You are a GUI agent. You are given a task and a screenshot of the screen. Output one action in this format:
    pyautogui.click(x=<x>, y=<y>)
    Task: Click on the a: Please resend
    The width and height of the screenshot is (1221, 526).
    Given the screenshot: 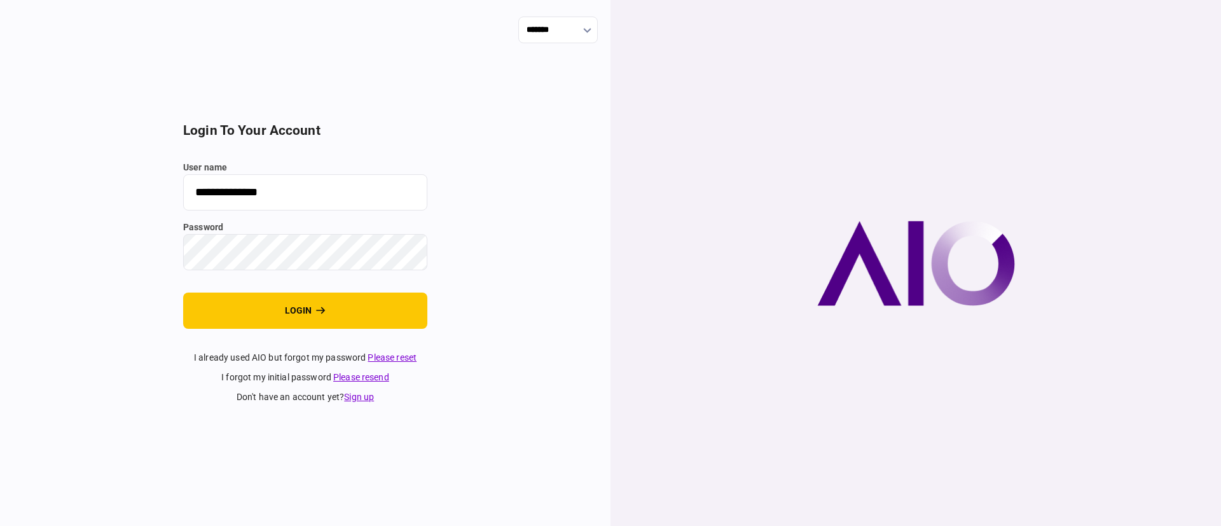 What is the action you would take?
    pyautogui.click(x=361, y=377)
    